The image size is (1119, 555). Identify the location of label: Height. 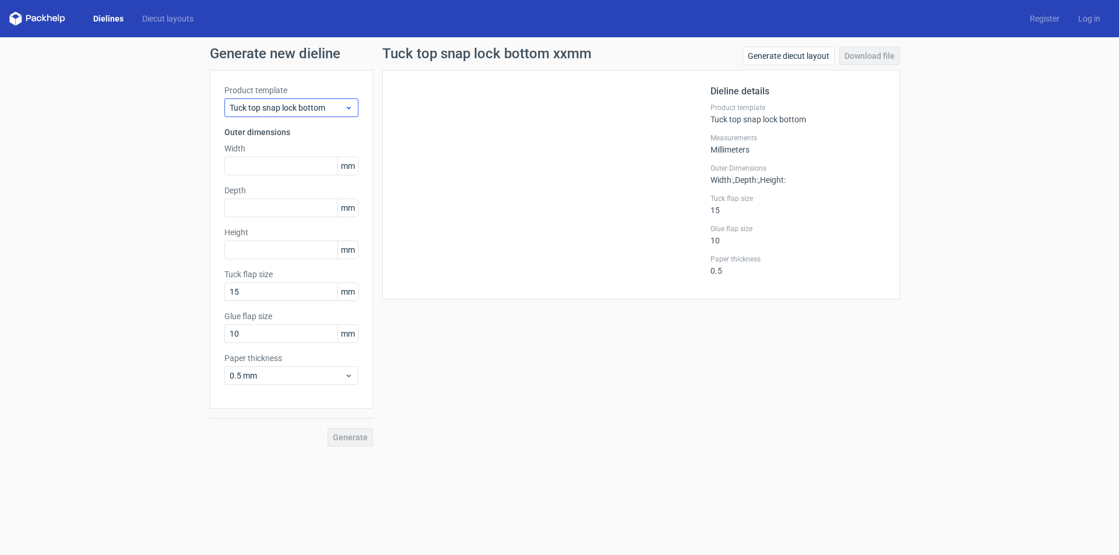
(291, 232).